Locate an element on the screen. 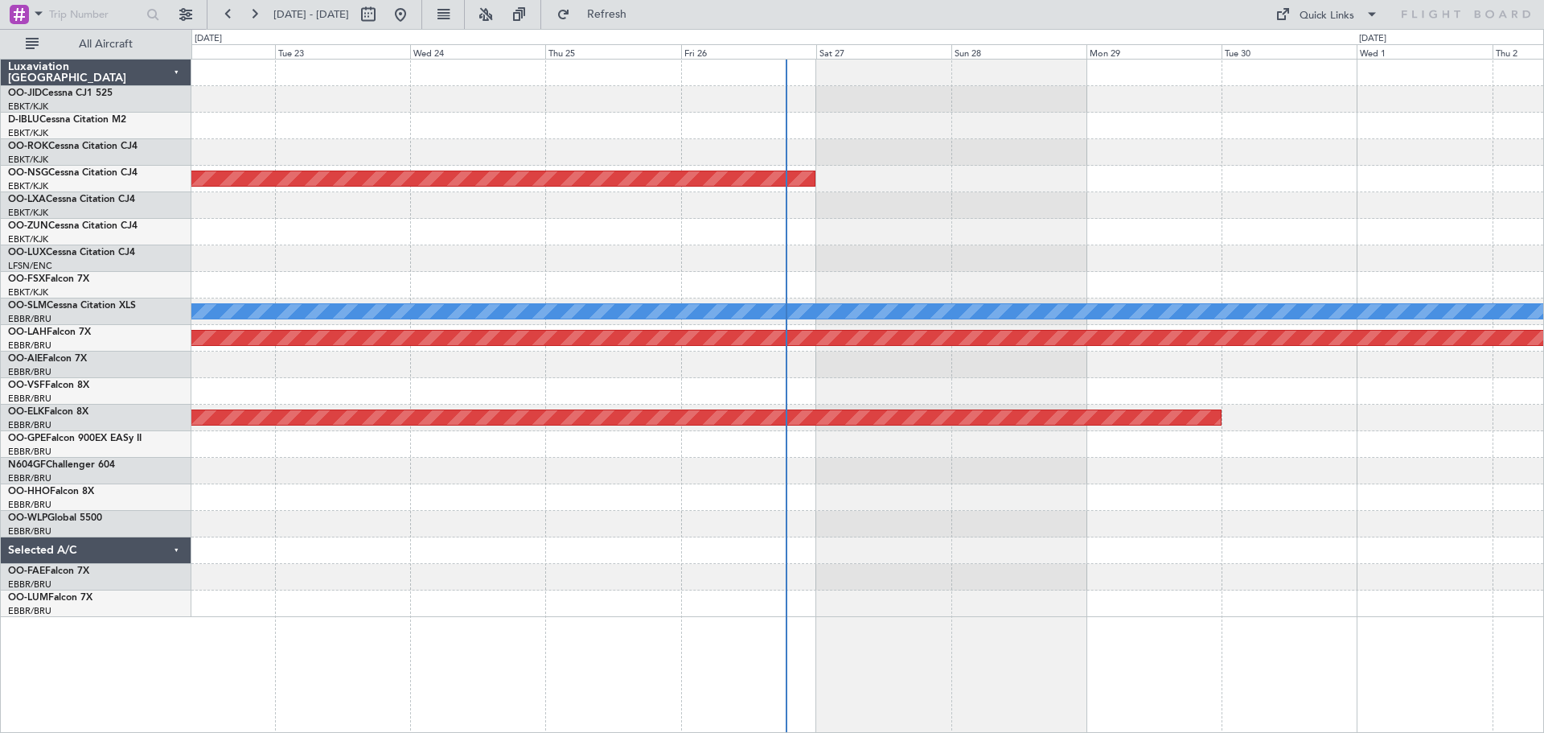  a: OO-LXACessna Citation CJ4 is located at coordinates (72, 199).